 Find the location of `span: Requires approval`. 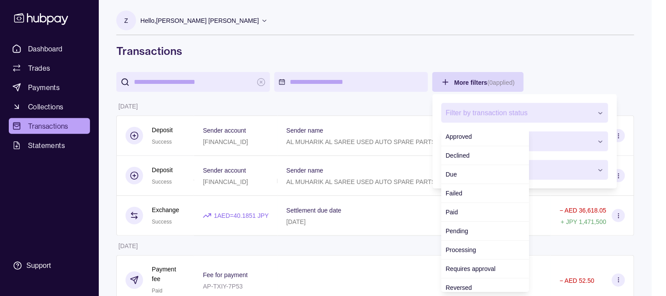

span: Requires approval is located at coordinates (471, 269).